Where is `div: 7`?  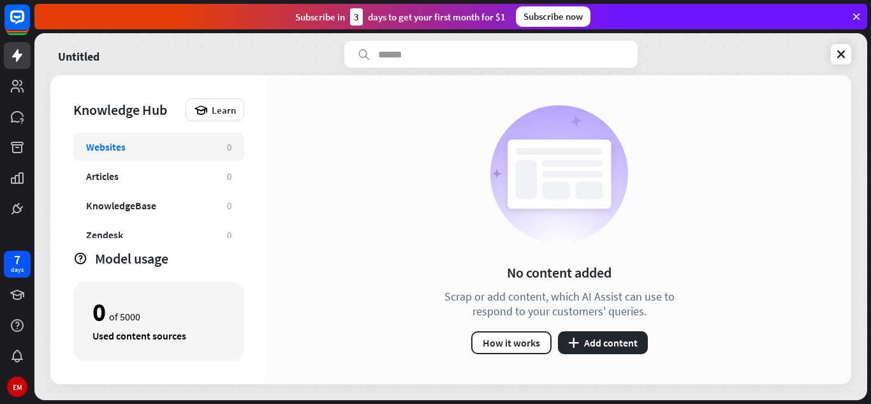 div: 7 is located at coordinates (17, 260).